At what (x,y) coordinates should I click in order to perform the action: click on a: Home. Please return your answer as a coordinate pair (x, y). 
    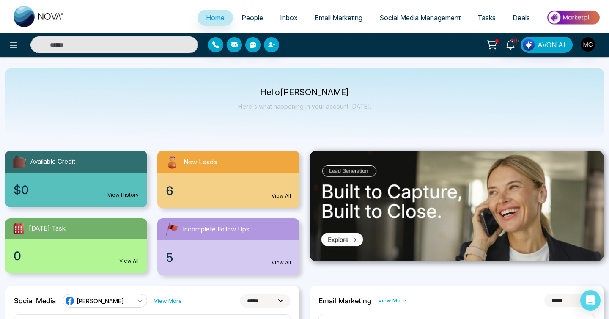
    Looking at the image, I should click on (215, 18).